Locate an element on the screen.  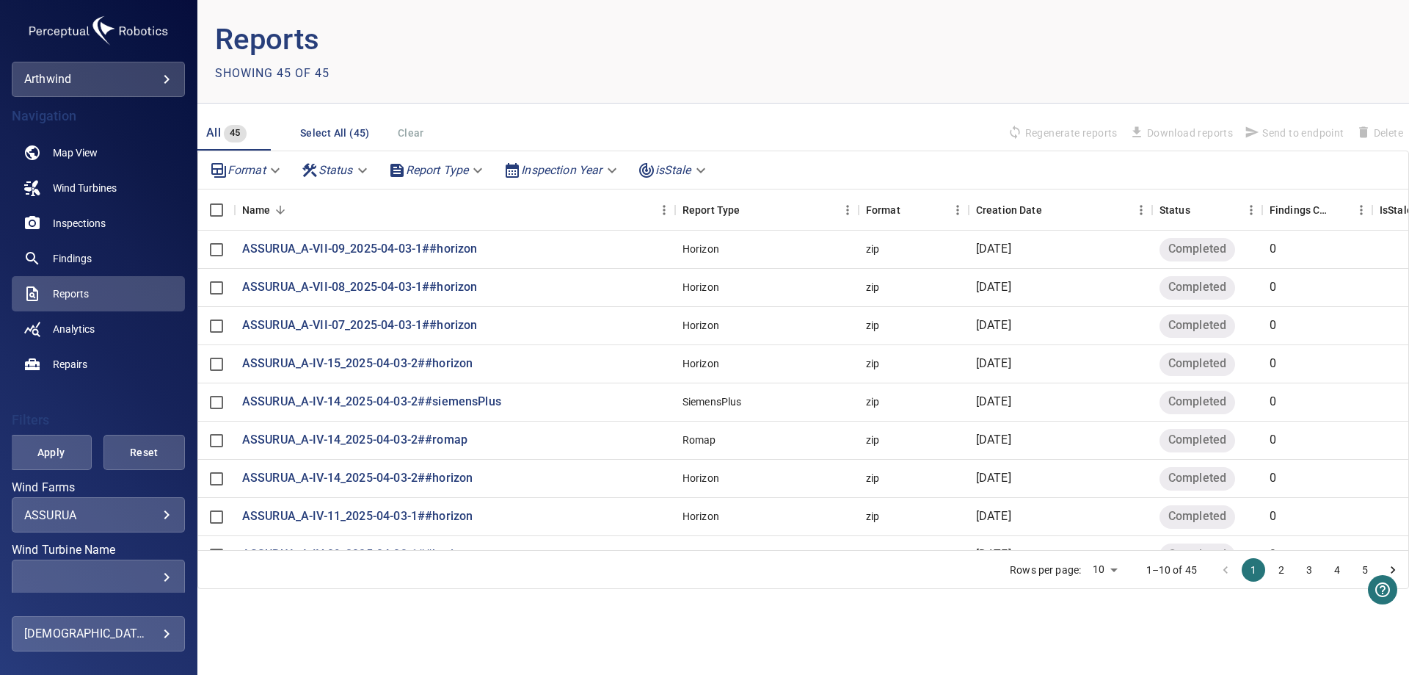
a: ASSURUA_A-IV-11_2025-04-03-1##horizon is located at coordinates (358, 516).